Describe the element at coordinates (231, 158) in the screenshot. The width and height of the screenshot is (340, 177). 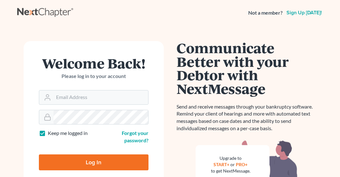
I see `div: Upgrade to` at that location.